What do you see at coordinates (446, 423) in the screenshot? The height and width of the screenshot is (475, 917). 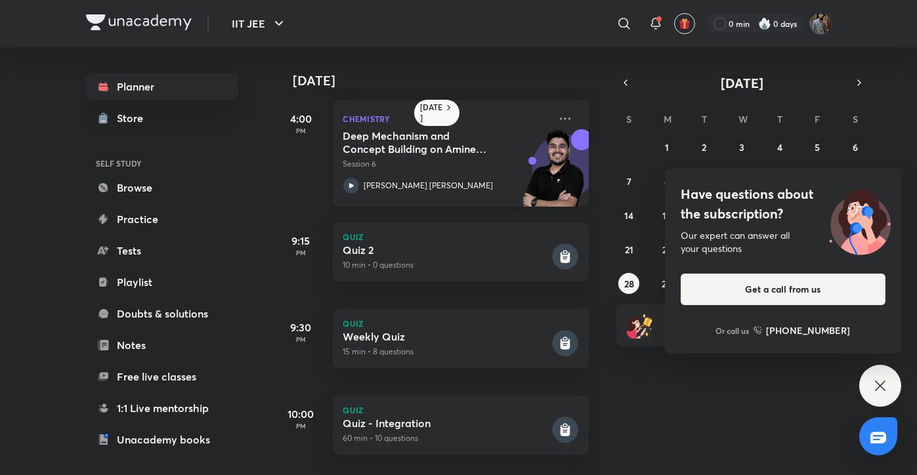 I see `h5: Quiz - Integration` at bounding box center [446, 423].